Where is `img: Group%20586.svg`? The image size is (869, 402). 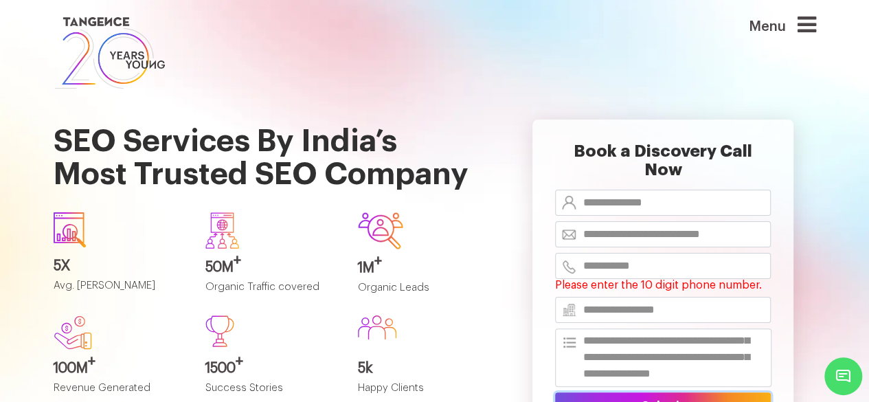 img: Group%20586.svg is located at coordinates (377, 327).